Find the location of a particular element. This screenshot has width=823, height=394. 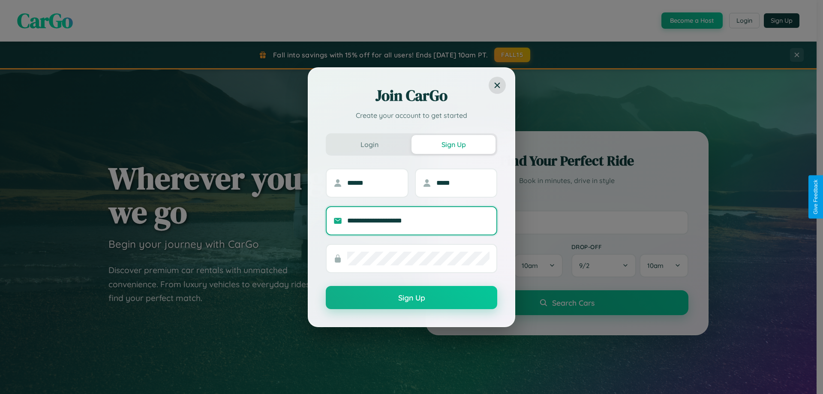

button: Login is located at coordinates (370, 144).